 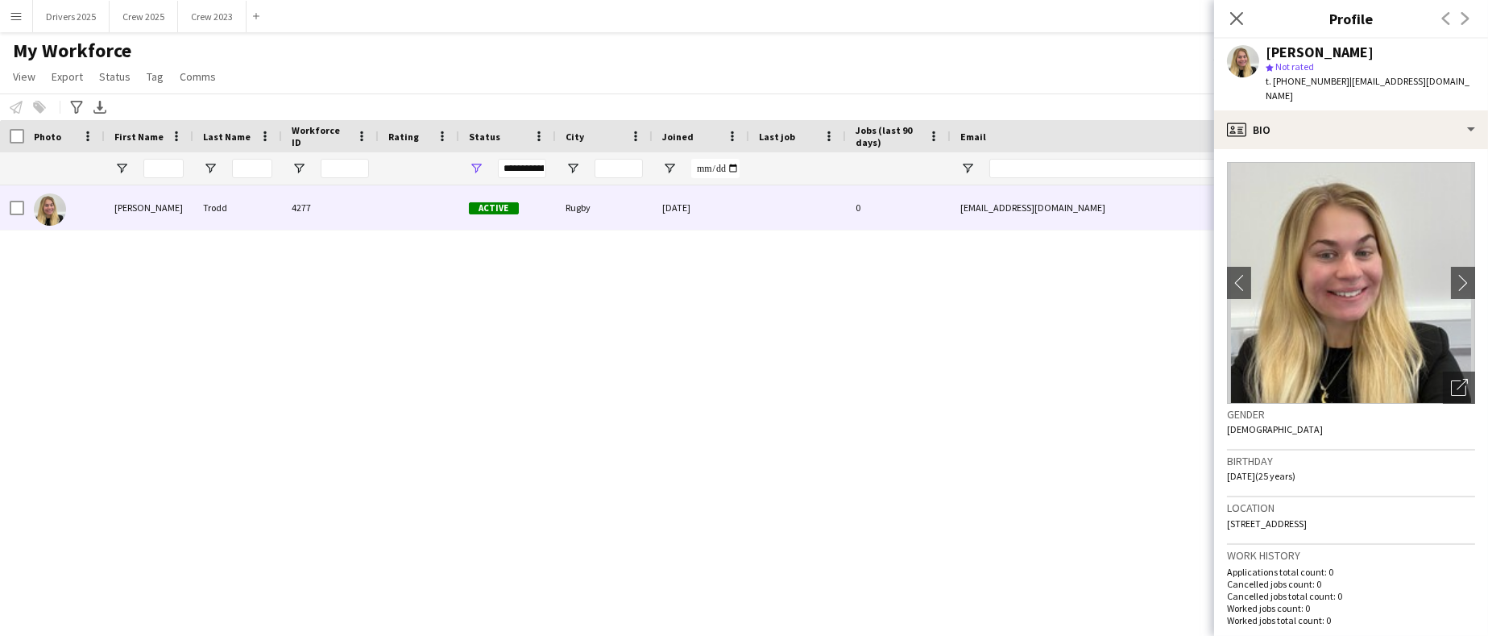 I want to click on span: Workforce ID, so click(x=321, y=136).